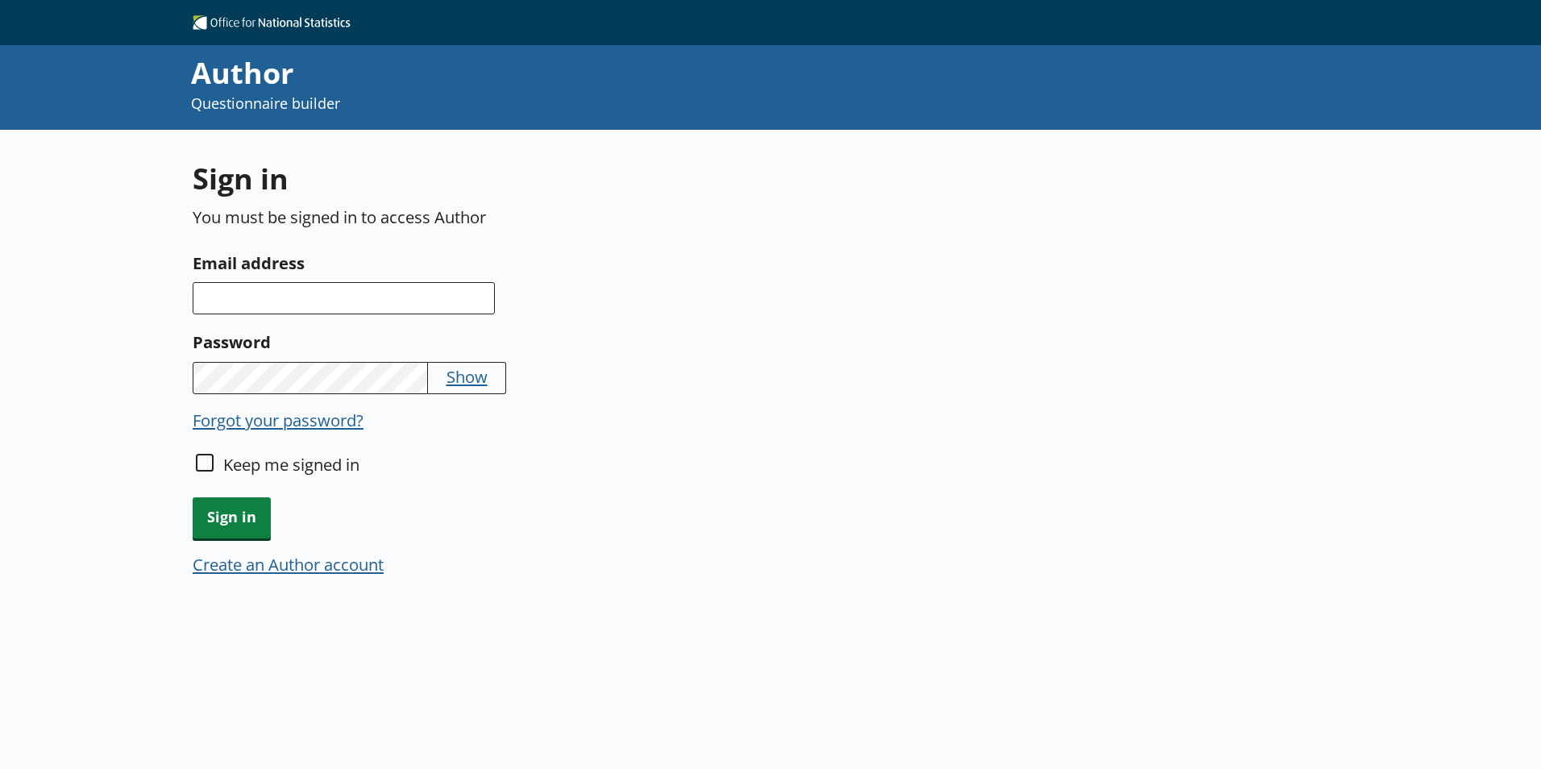 The height and width of the screenshot is (769, 1541). I want to click on button: Show, so click(467, 376).